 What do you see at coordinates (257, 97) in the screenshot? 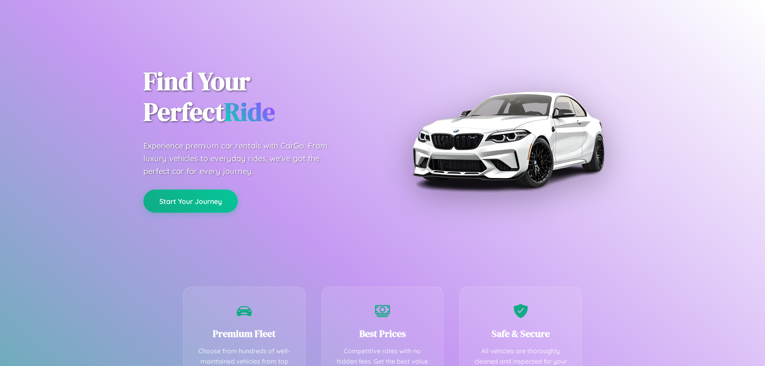
I see `h1: Find Your Perfect` at bounding box center [257, 97].